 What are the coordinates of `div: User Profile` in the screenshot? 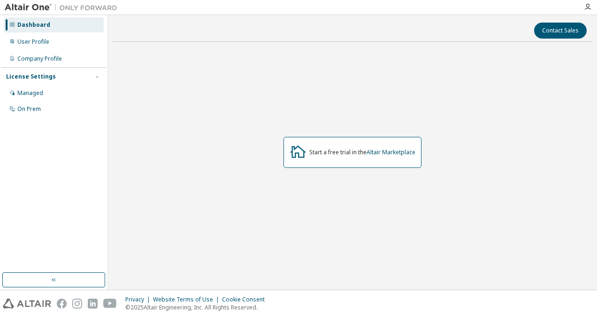 It's located at (33, 42).